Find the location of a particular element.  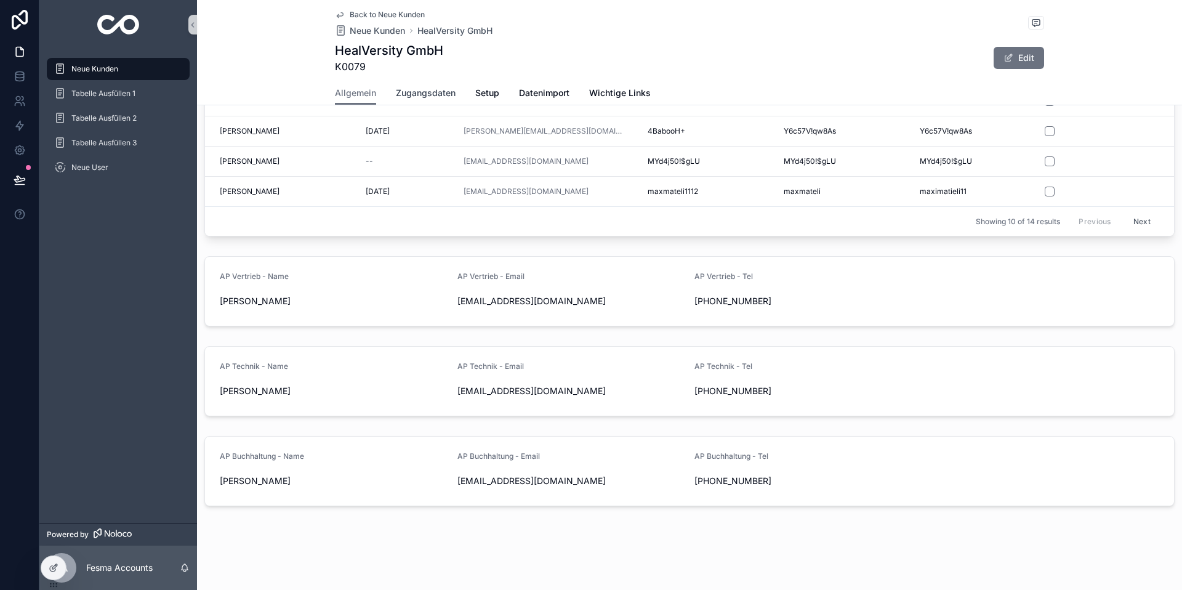

a: HealVersity GmbH is located at coordinates (455, 31).